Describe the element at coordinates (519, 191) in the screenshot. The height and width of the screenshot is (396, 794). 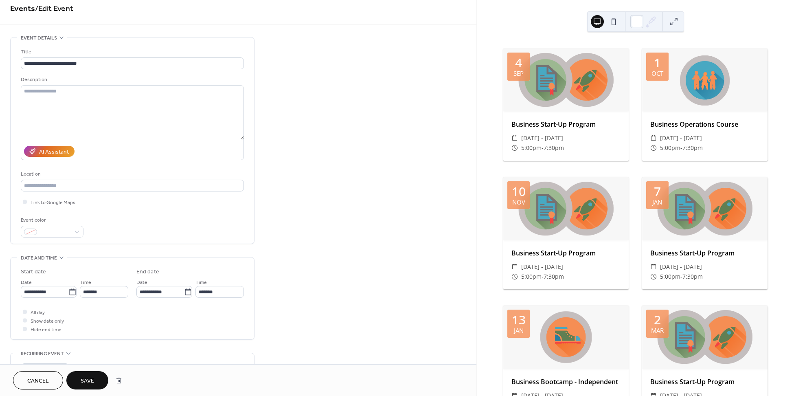
I see `div: 10` at that location.